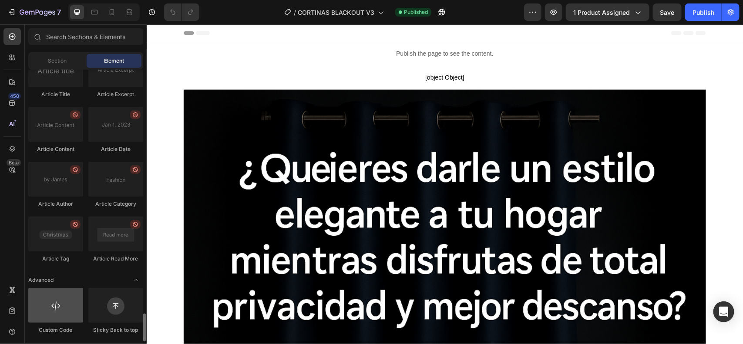  Describe the element at coordinates (57, 61) in the screenshot. I see `span: Section` at that location.